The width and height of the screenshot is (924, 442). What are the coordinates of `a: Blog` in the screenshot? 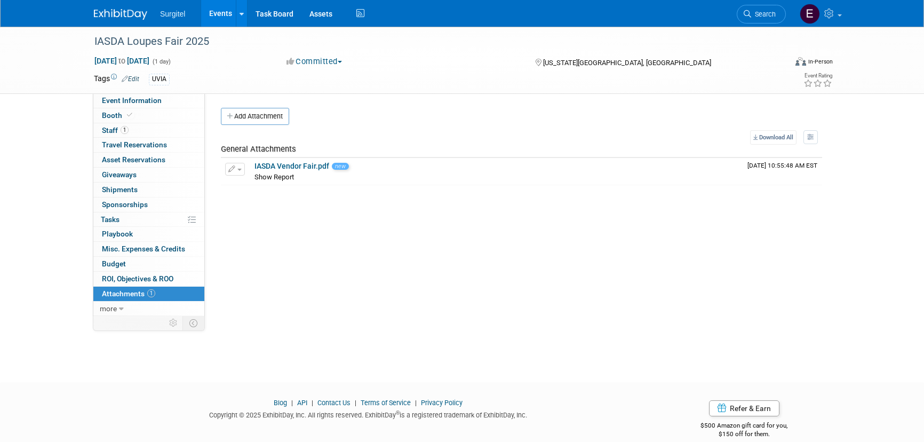 It's located at (280, 402).